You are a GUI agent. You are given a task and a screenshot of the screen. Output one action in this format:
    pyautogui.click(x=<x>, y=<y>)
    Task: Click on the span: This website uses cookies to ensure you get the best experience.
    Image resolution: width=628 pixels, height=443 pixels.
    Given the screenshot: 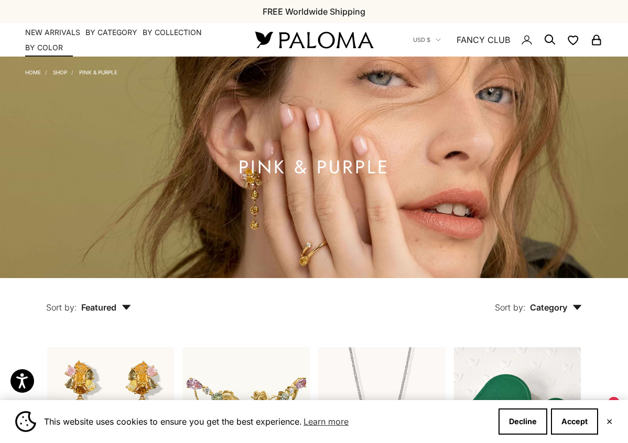 What is the action you would take?
    pyautogui.click(x=267, y=422)
    